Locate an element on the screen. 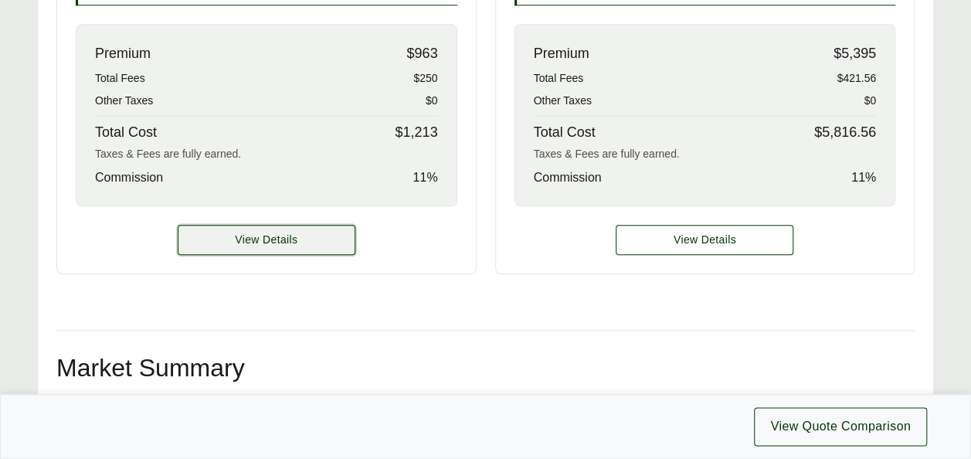 This screenshot has height=459, width=971. span: $5,816.56 is located at coordinates (845, 132).